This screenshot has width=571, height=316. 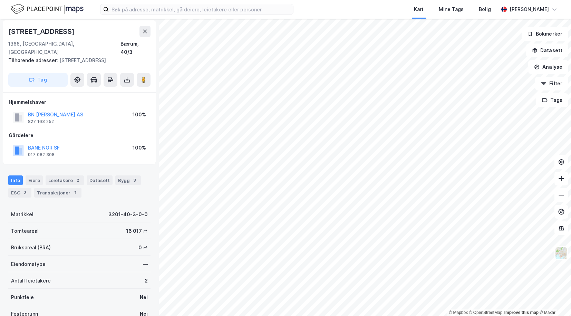 I want to click on button: Filter, so click(x=552, y=84).